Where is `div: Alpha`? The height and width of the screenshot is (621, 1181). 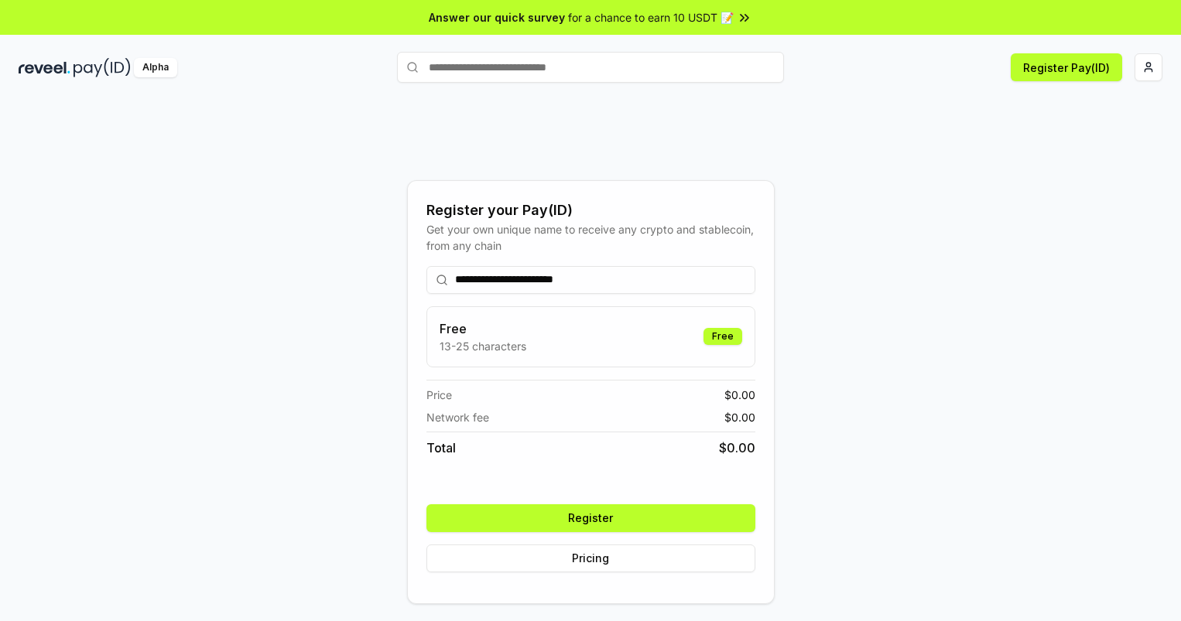 div: Alpha is located at coordinates (156, 67).